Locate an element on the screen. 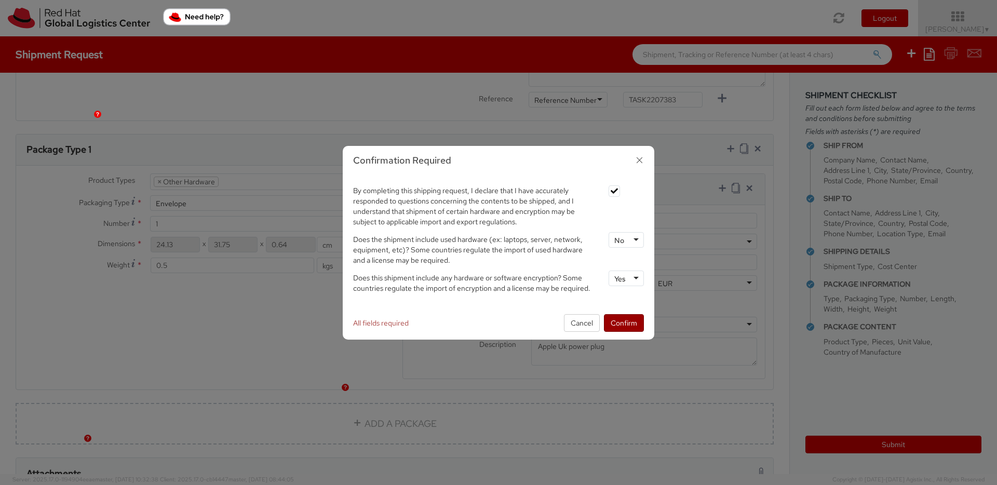 The image size is (997, 485). button: Need help? is located at coordinates (197, 17).